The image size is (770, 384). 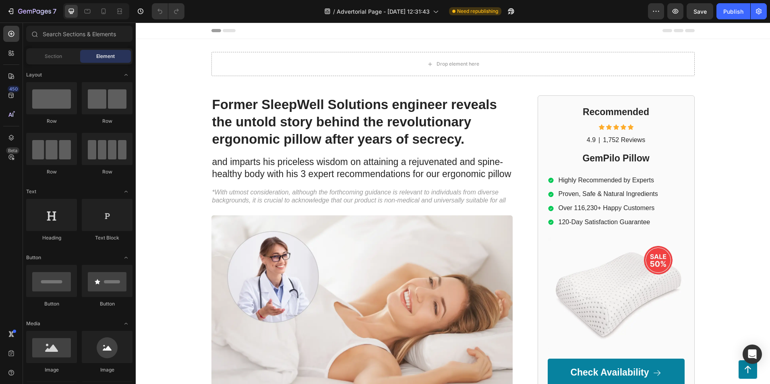 What do you see at coordinates (226, 99) in the screenshot?
I see `h1: Former SleepWell Solutions engineer reveals the untold story behind the revolutionary ergonomic p...` at bounding box center [226, 99].